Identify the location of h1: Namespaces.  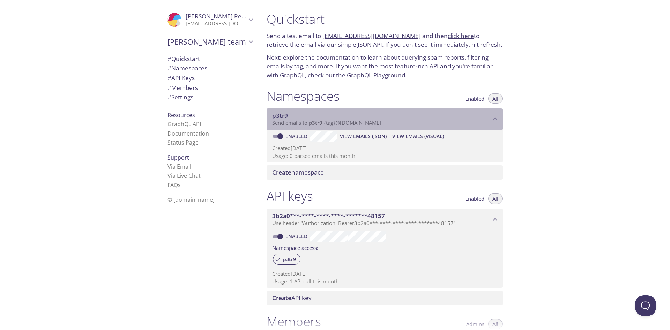
(303, 96).